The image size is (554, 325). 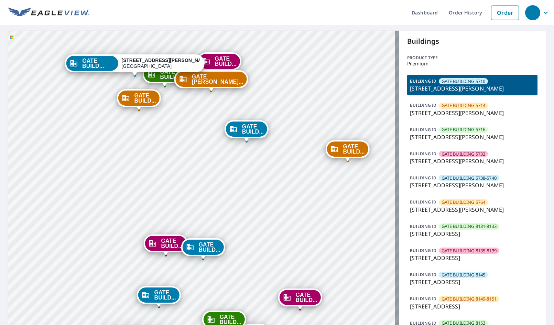 I want to click on a: Order, so click(x=505, y=13).